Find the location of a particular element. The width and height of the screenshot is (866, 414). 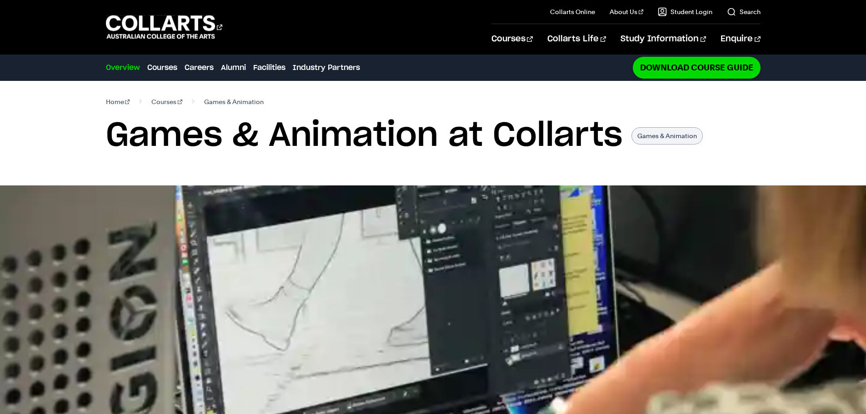

a: Home is located at coordinates (118, 102).